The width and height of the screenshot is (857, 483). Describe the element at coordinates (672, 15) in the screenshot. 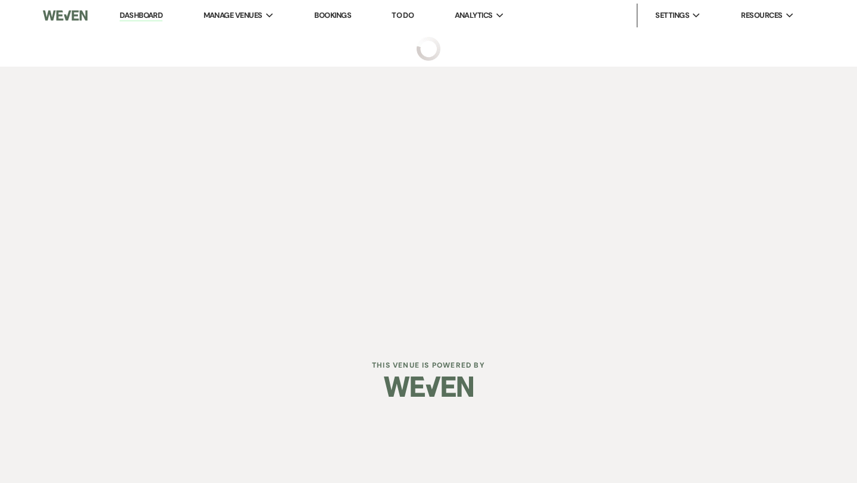

I see `span: Settings` at that location.